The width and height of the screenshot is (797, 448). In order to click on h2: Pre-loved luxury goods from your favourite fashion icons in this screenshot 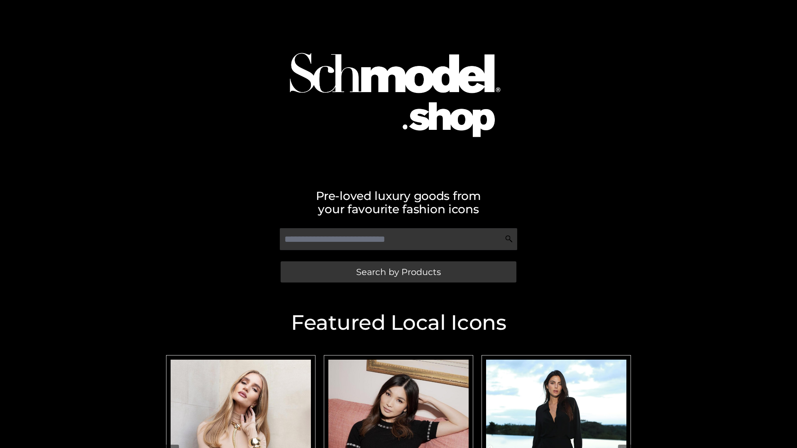, I will do `click(399, 203)`.